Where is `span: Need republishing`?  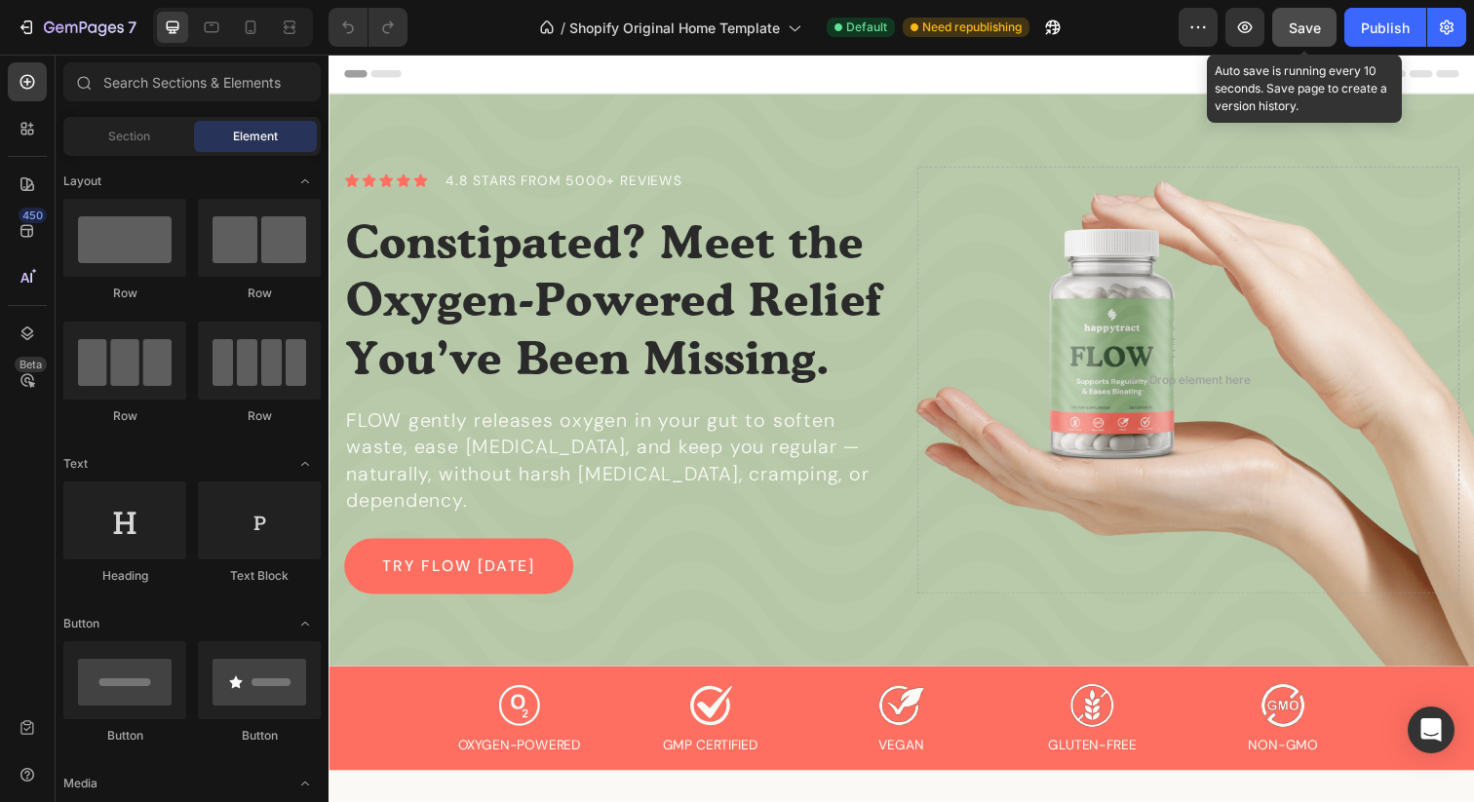 span: Need republishing is located at coordinates (972, 27).